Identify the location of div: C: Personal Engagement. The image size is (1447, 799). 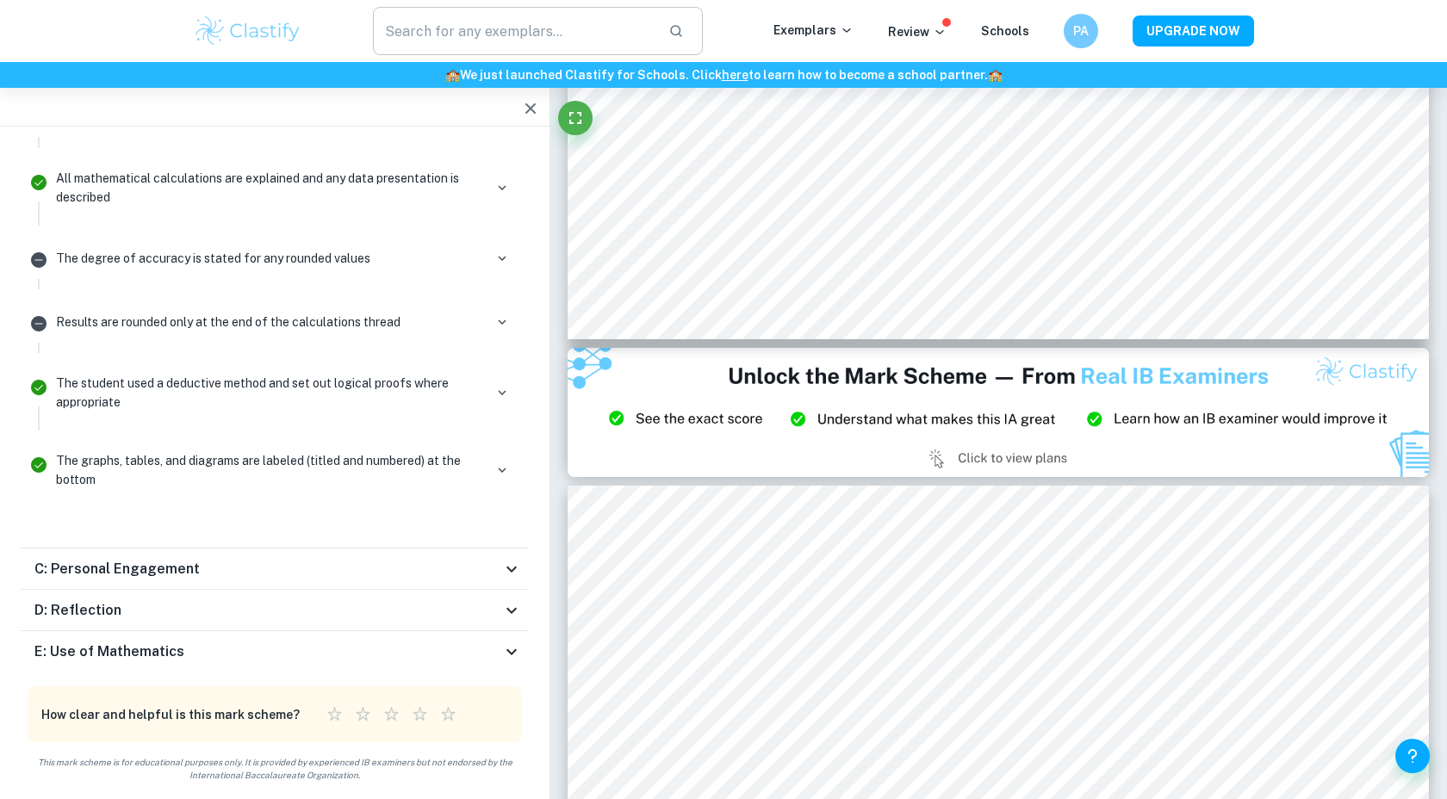
(275, 569).